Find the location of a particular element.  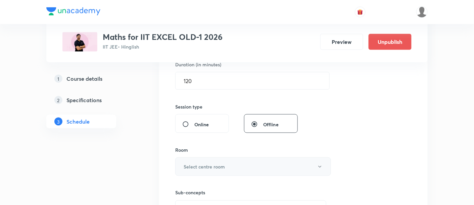

span: Online is located at coordinates (202, 125).